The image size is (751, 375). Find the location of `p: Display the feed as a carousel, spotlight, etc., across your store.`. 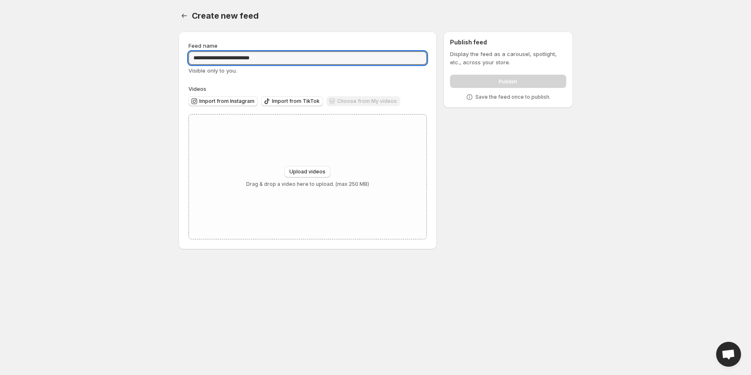

p: Display the feed as a carousel, spotlight, etc., across your store. is located at coordinates (508, 58).